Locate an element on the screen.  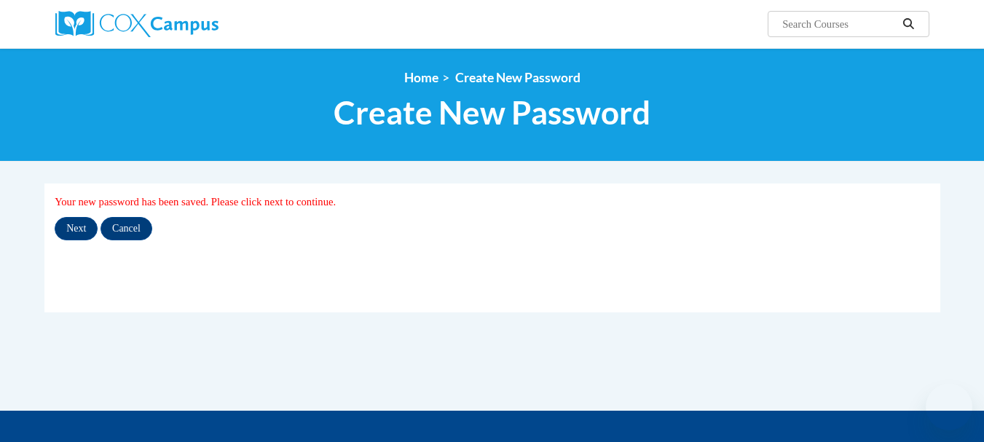
button: Search is located at coordinates (909, 24).